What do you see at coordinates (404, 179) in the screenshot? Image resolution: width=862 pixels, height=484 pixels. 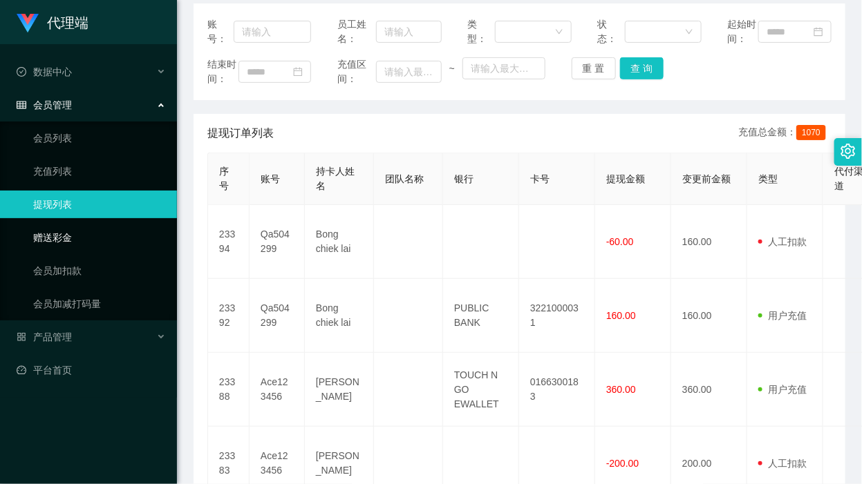 I see `span: 团队名称` at bounding box center [404, 179].